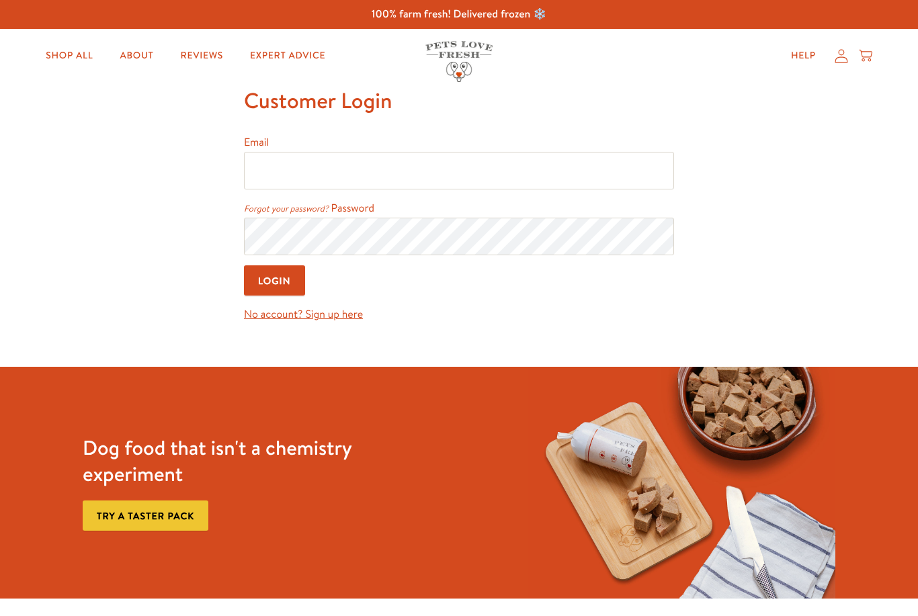  What do you see at coordinates (459, 61) in the screenshot?
I see `img: Pets Love Fresh` at bounding box center [459, 61].